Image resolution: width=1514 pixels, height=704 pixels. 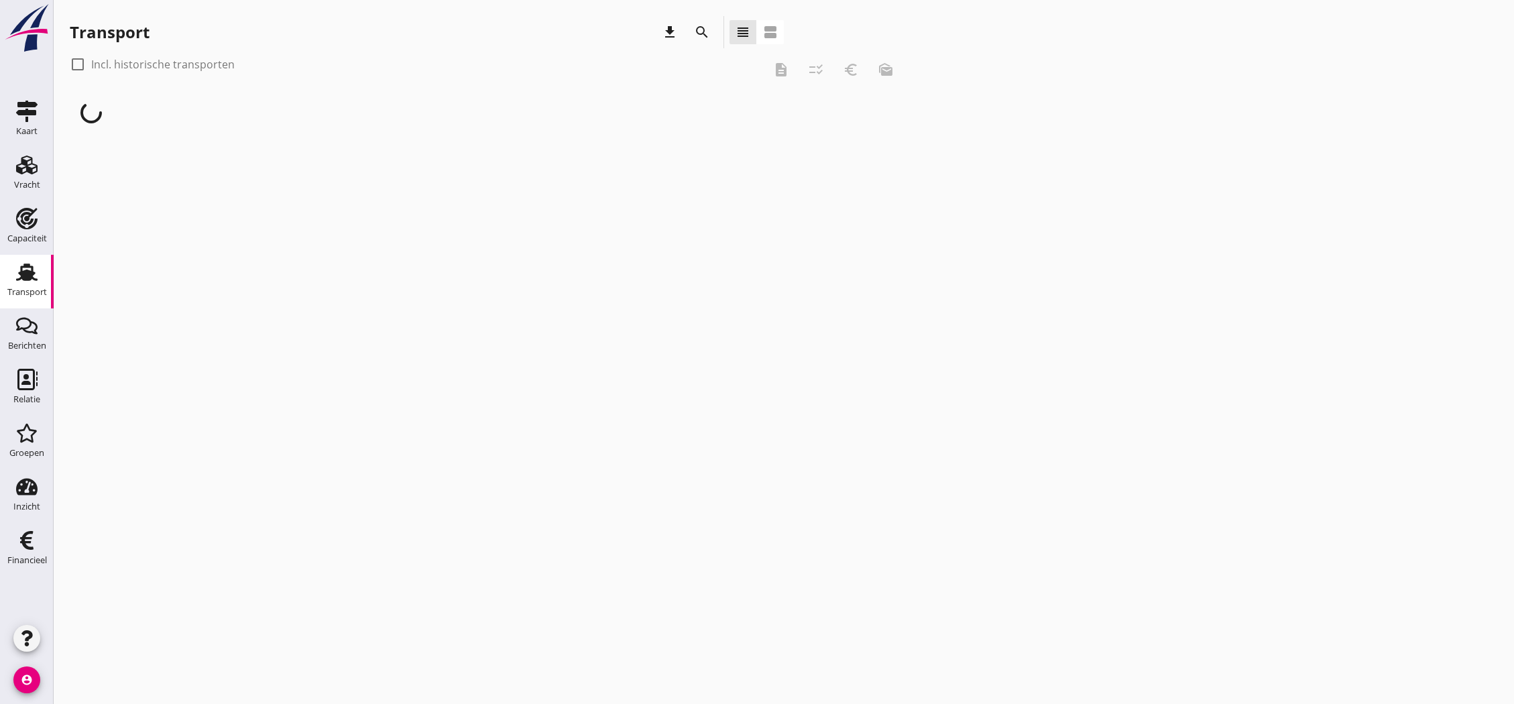 I want to click on i: search, so click(x=702, y=32).